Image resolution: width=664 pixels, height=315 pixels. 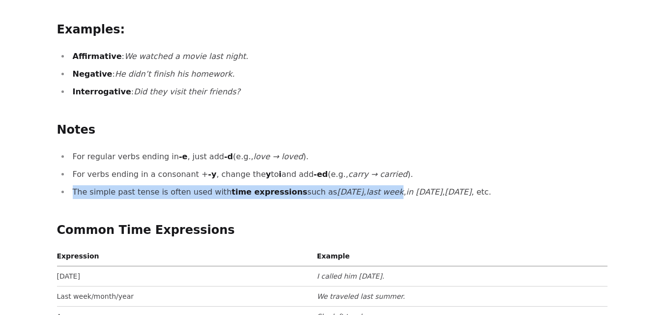 What do you see at coordinates (339, 157) in the screenshot?
I see `li: For regular verbs ending in , just add (e.g., ).` at bounding box center [339, 157].